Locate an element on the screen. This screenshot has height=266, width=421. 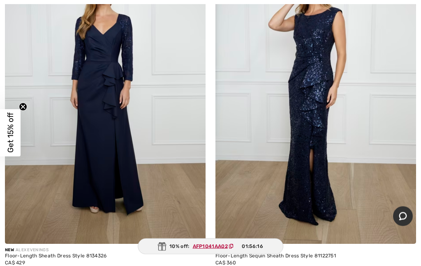
span: Get 15% off is located at coordinates (10, 133).